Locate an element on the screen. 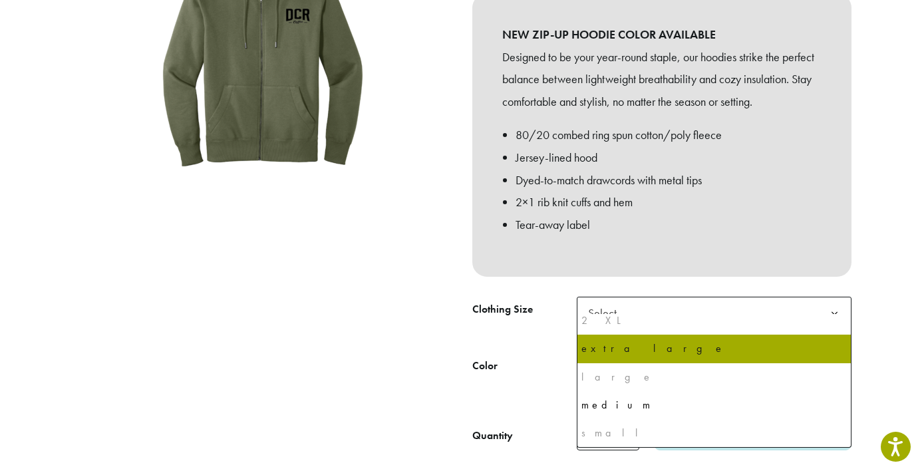 The image size is (924, 475). p: Designed to be your year-round staple, our hoodies strike the perfect balance between lightweight... is located at coordinates (662, 79).